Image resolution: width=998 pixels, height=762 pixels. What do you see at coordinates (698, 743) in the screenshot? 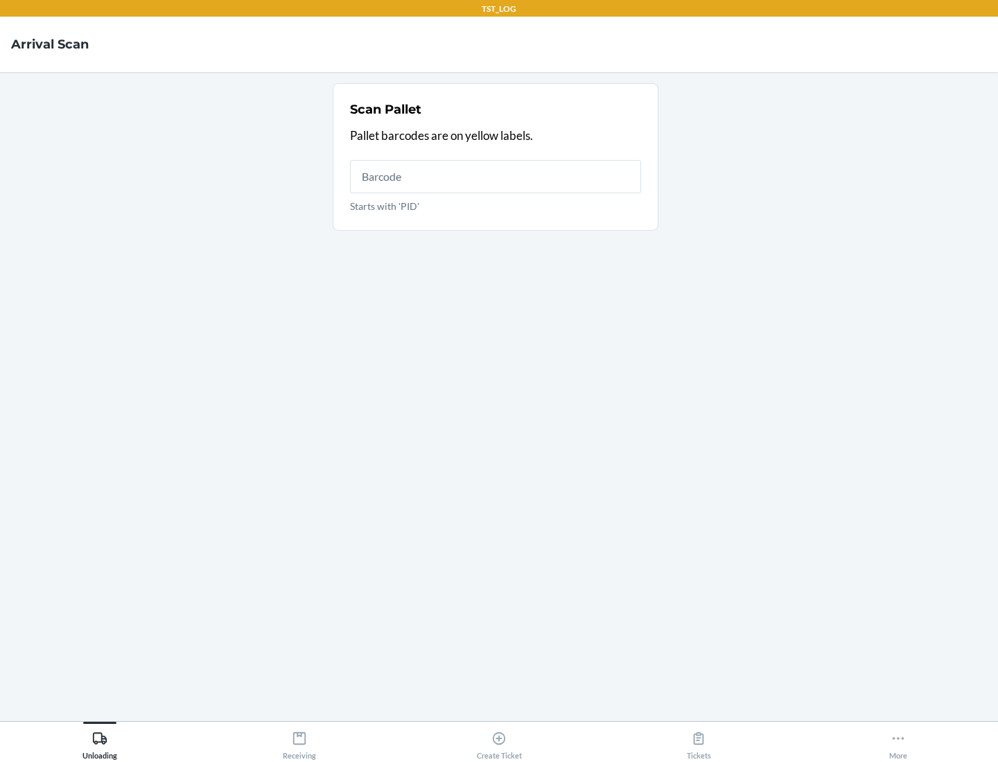
I see `div: Tickets` at bounding box center [698, 743].